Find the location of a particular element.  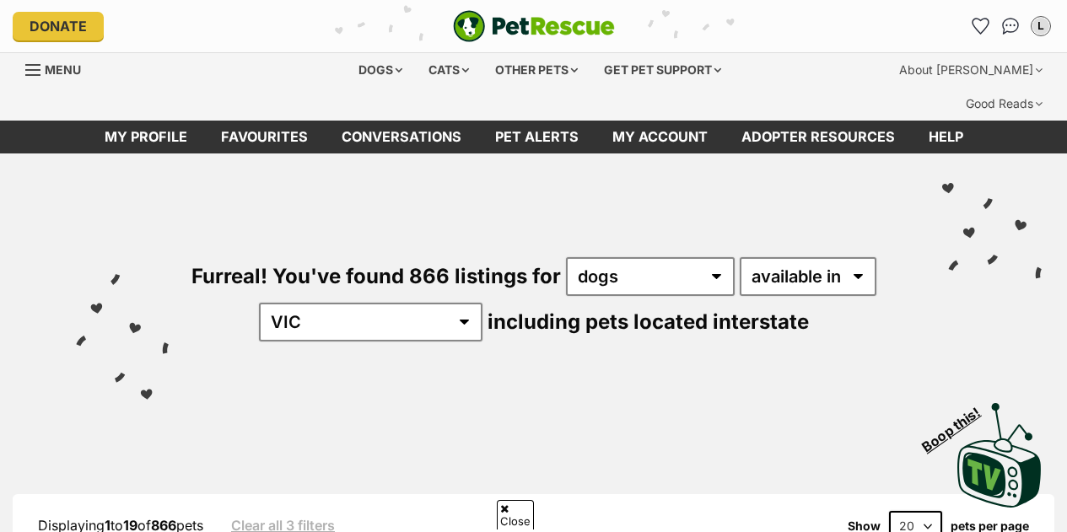

div: L is located at coordinates (1041, 26).